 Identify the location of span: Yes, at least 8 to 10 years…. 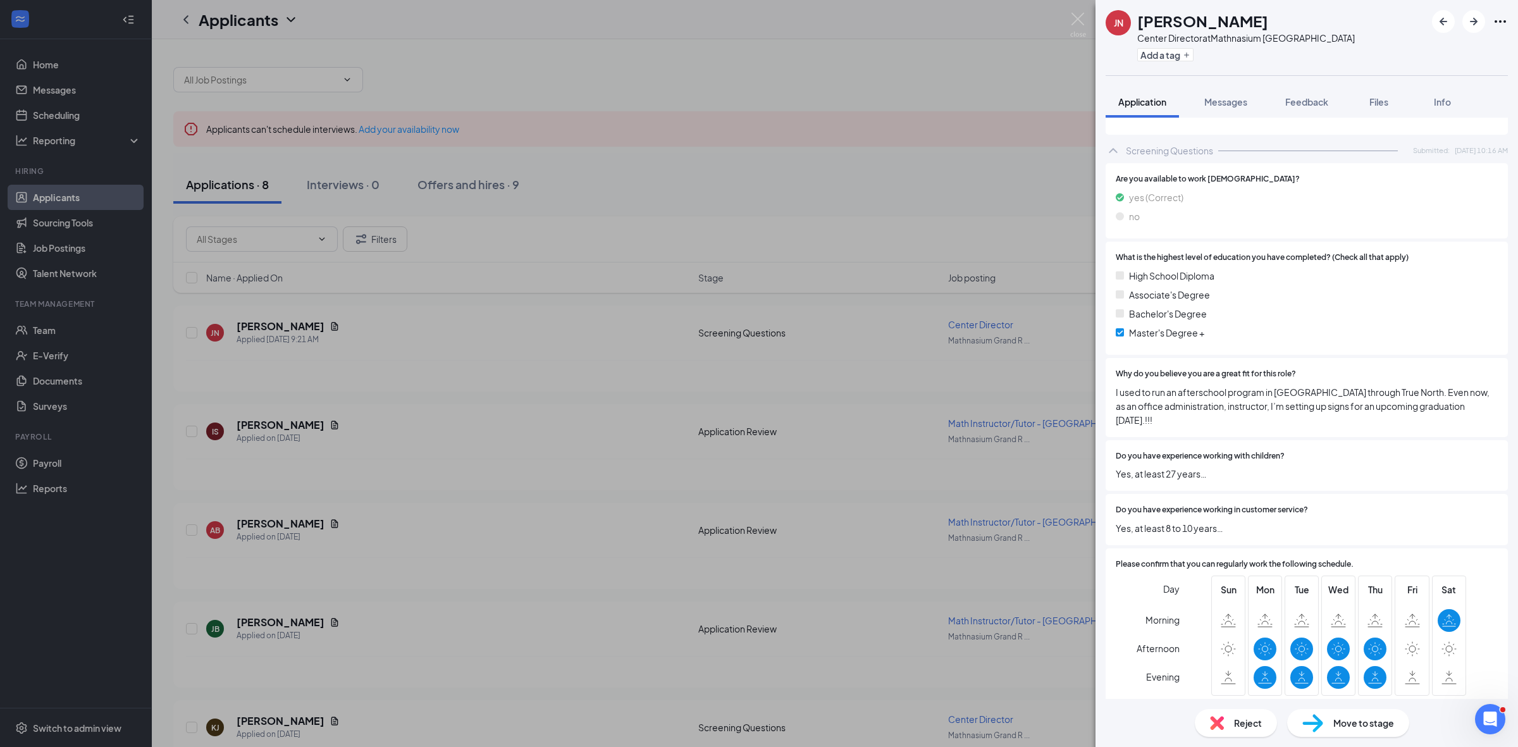
(1307, 528).